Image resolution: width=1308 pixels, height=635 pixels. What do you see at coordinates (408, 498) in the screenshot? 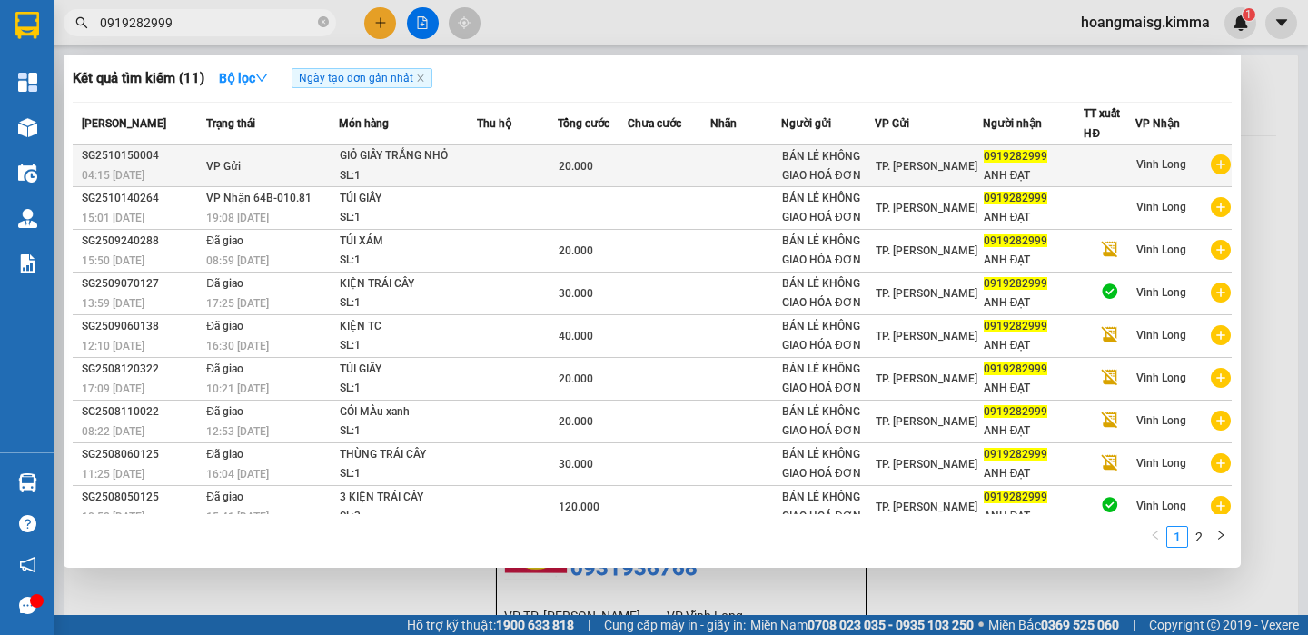
I see `div: 3 KIỆN TRÁI CÂY` at bounding box center [408, 498].